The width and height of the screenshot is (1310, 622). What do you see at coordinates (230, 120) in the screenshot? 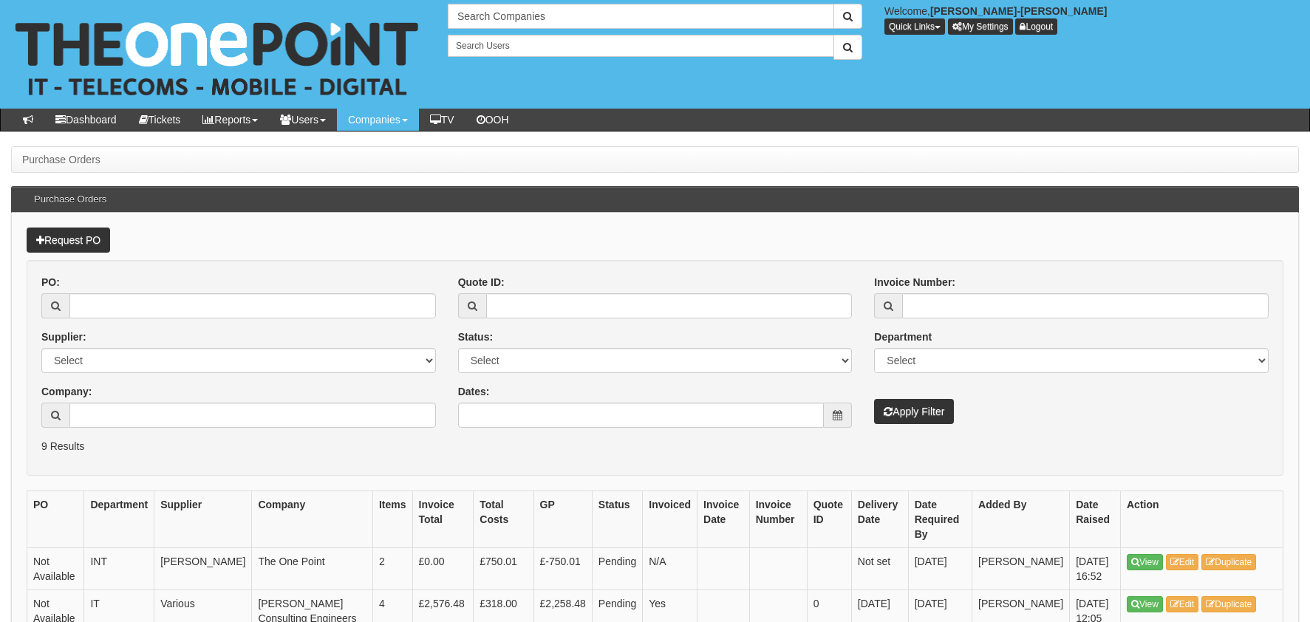
I see `a: Reports` at bounding box center [230, 120].